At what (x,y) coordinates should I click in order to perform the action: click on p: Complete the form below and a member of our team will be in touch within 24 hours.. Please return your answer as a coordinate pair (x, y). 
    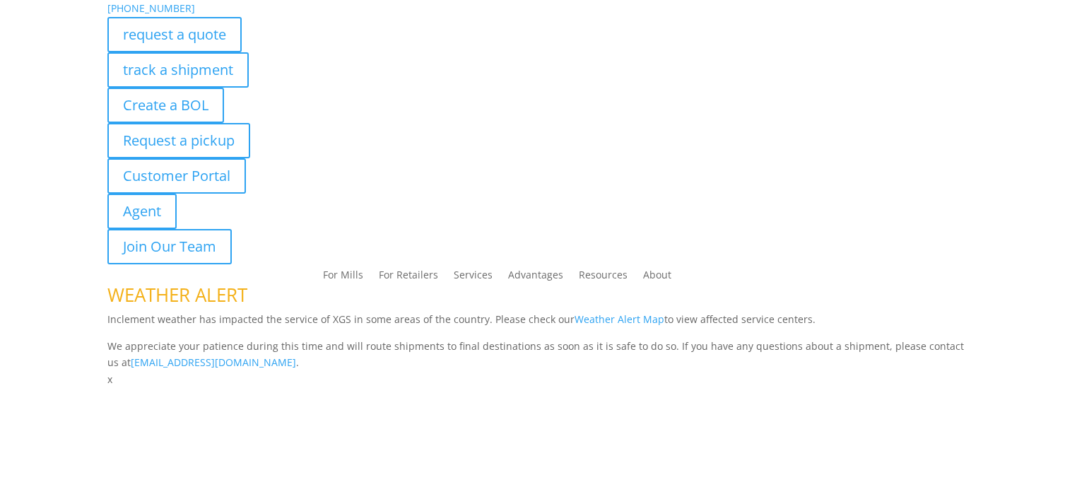
    Looking at the image, I should click on (538, 425).